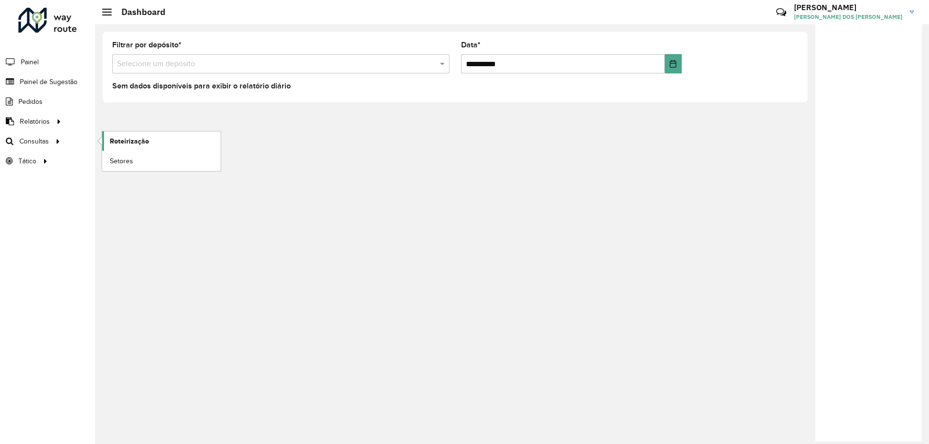 The height and width of the screenshot is (444, 929). I want to click on label: Filtrar por depósito, so click(147, 45).